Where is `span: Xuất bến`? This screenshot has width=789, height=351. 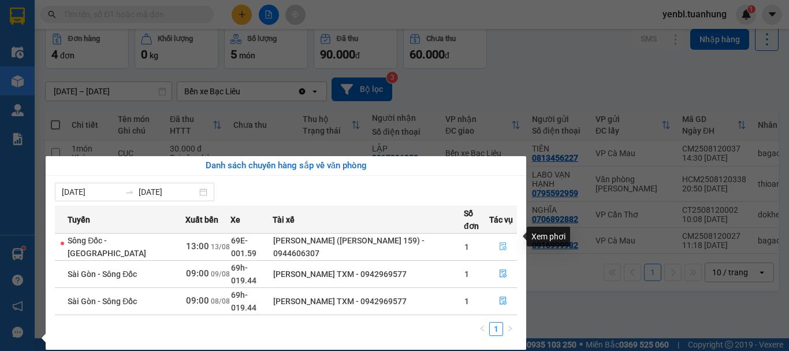
span: Xuất bến is located at coordinates (202, 219).